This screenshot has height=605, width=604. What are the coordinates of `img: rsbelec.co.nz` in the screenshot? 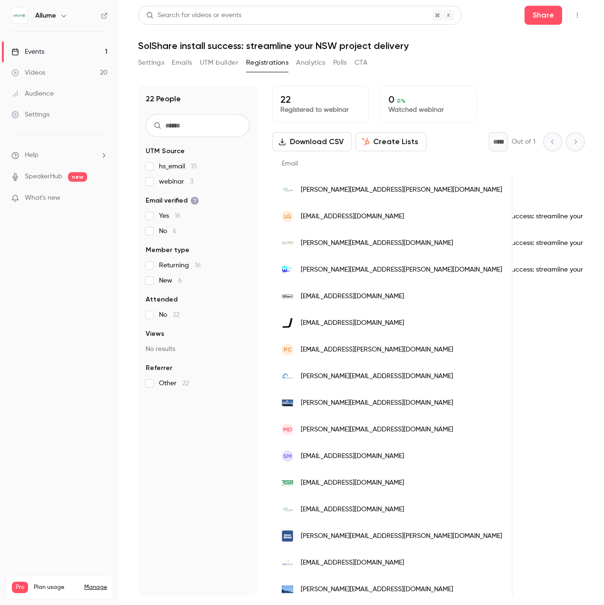 It's located at (287, 483).